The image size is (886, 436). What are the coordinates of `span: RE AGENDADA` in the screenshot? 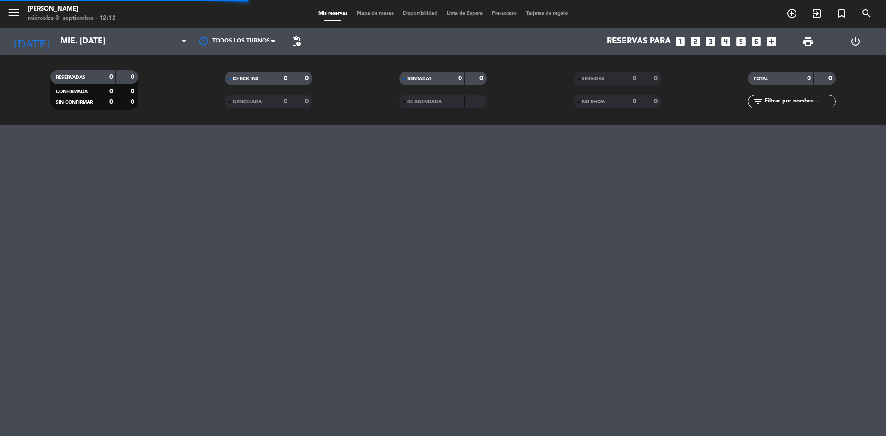 It's located at (424, 102).